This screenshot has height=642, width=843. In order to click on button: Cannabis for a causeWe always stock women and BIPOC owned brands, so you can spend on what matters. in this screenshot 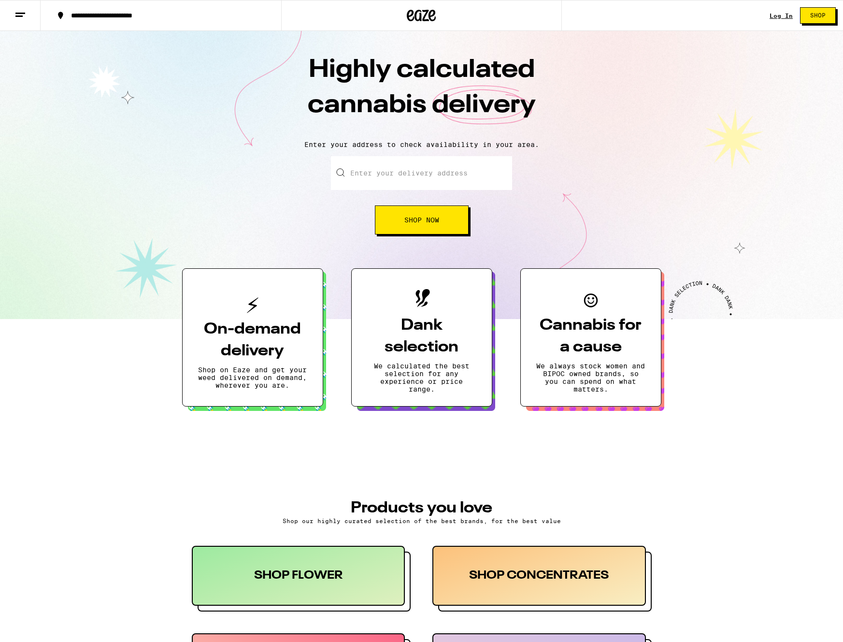, I will do `click(591, 337)`.